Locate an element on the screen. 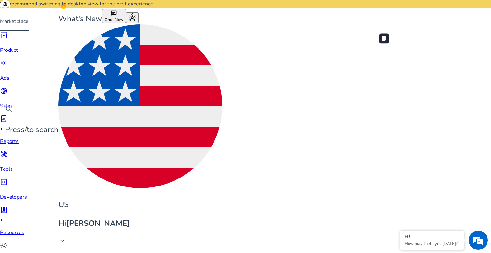 This screenshot has height=253, width=491. img: us.svg is located at coordinates (140, 106).